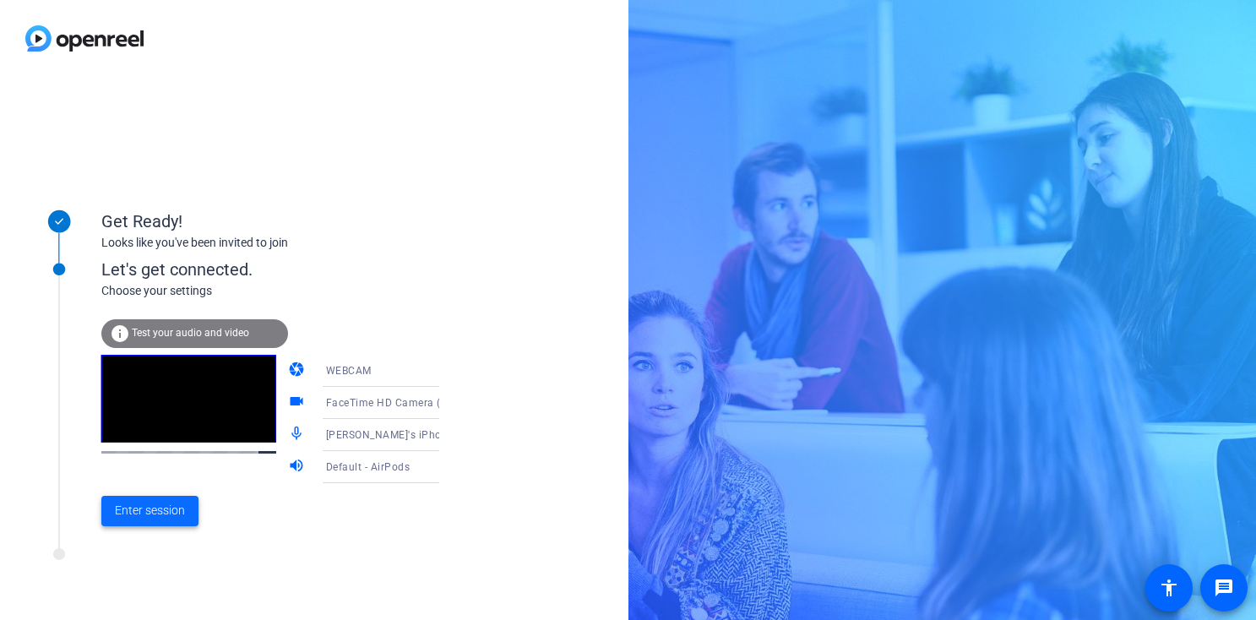 This screenshot has width=1256, height=620. Describe the element at coordinates (368, 467) in the screenshot. I see `span: Default - AirPods` at that location.